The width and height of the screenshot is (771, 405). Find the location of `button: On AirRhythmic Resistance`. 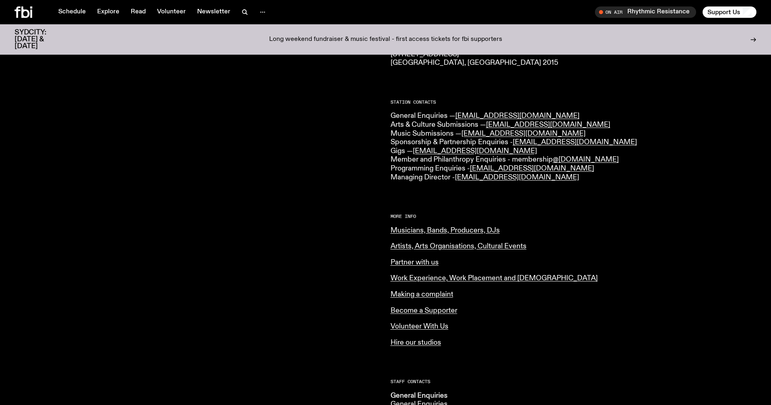

button: On AirRhythmic Resistance is located at coordinates (646, 12).